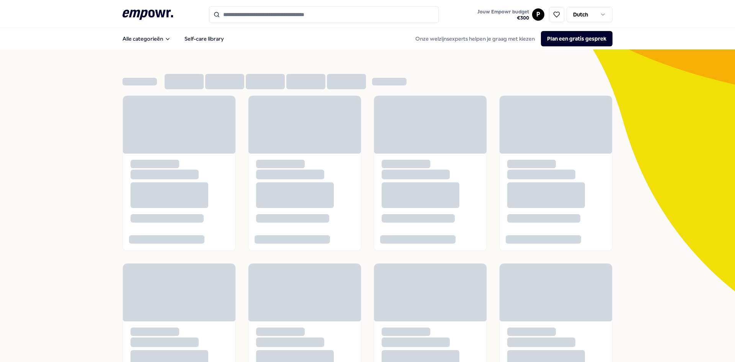  What do you see at coordinates (538, 15) in the screenshot?
I see `button: P` at bounding box center [538, 15].